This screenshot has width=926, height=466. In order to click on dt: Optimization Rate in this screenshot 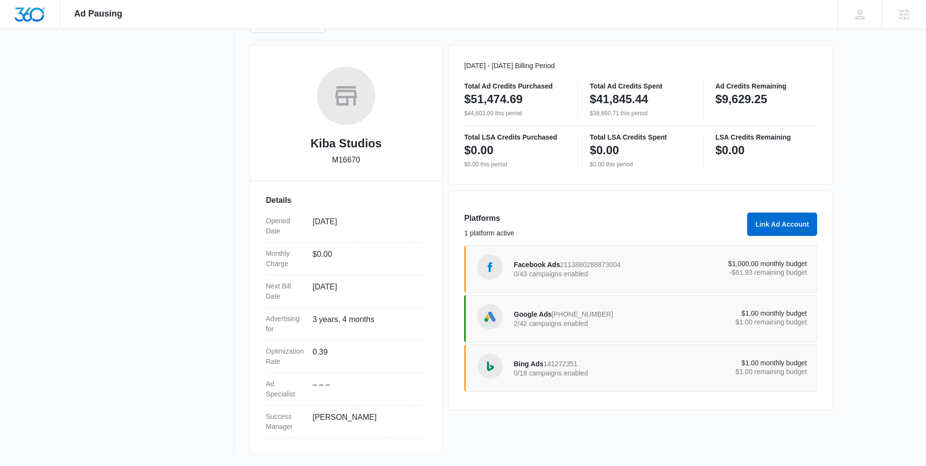, I will do `click(285, 356)`.